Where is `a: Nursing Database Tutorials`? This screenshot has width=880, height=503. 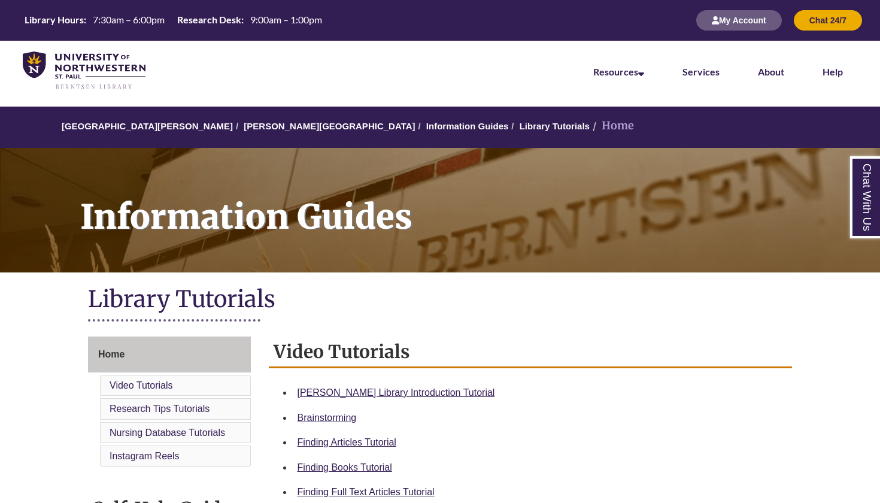 a: Nursing Database Tutorials is located at coordinates (167, 432).